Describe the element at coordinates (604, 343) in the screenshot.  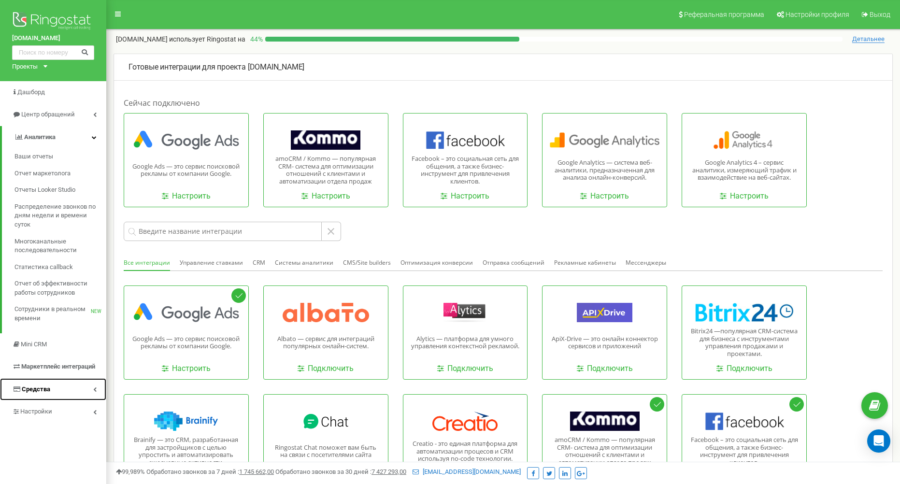
I see `p: ApiX-Drive — это онлайн коннектор сервисов и приложений` at that location.